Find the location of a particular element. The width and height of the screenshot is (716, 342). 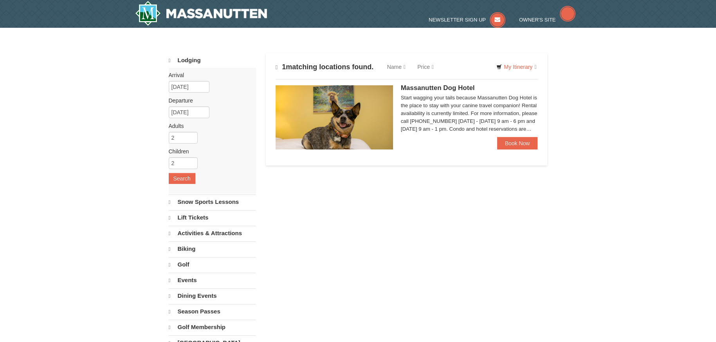

a: Events is located at coordinates (212, 280).